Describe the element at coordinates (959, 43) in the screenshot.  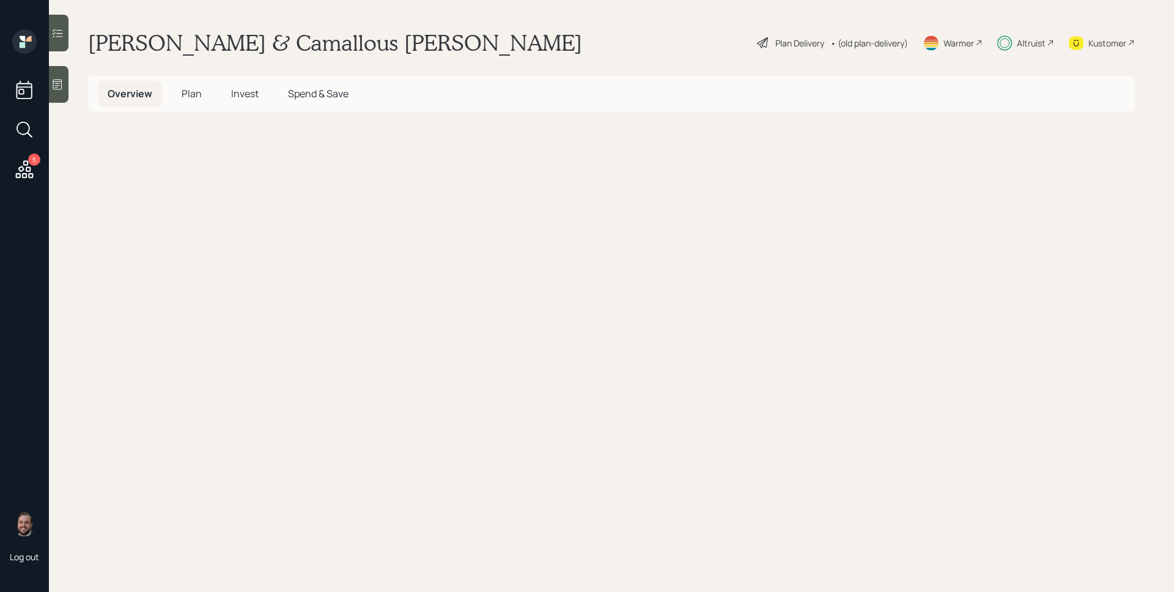
I see `div: Warmer` at that location.